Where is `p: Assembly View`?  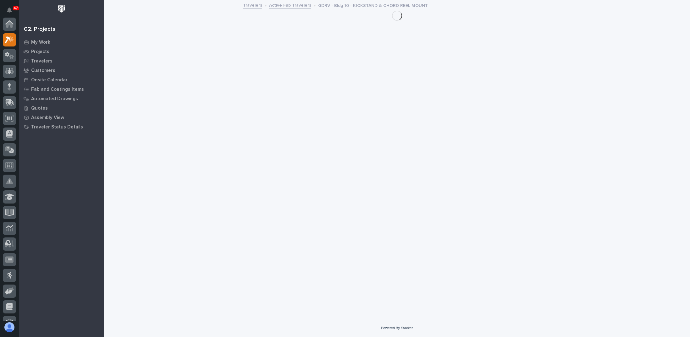 p: Assembly View is located at coordinates (47, 118).